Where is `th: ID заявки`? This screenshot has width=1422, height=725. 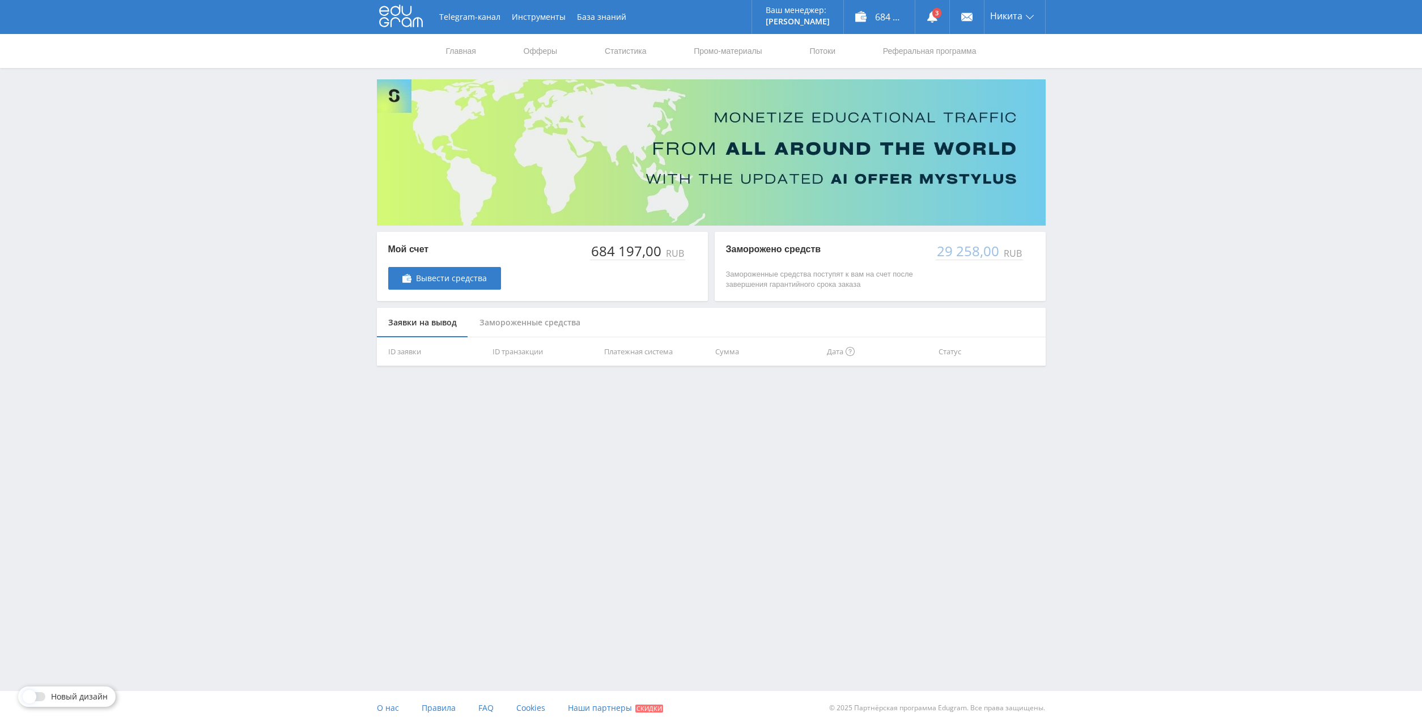 th: ID заявки is located at coordinates (432, 351).